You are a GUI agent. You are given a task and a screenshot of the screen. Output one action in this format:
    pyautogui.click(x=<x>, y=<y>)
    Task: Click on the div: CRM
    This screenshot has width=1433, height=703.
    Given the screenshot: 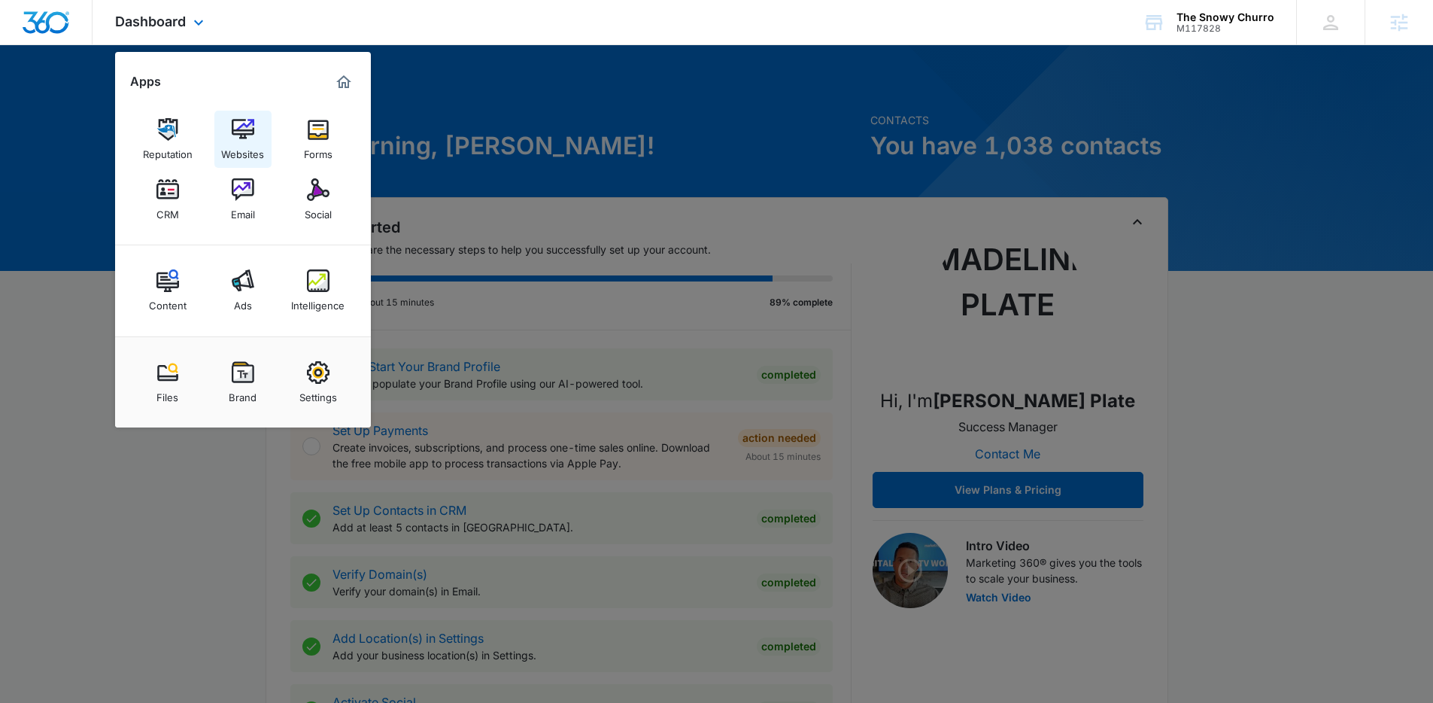 What is the action you would take?
    pyautogui.click(x=168, y=211)
    